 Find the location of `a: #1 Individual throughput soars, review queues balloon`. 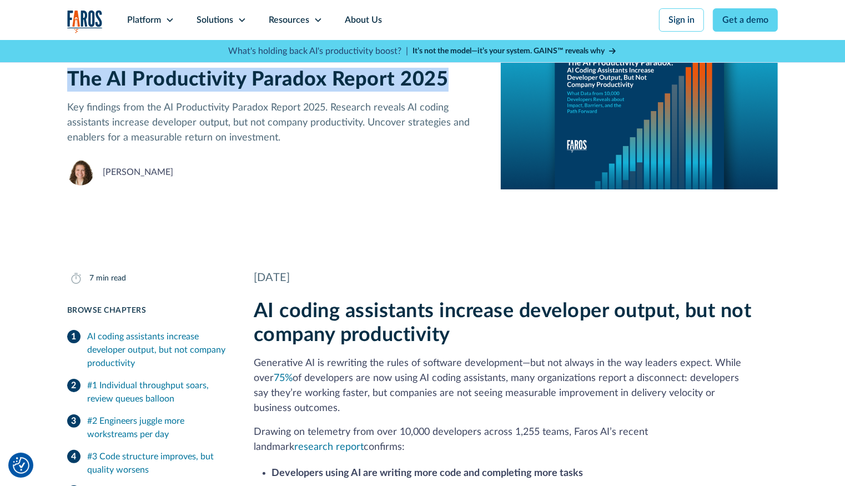

a: #1 Individual throughput soars, review queues balloon is located at coordinates (147, 392).